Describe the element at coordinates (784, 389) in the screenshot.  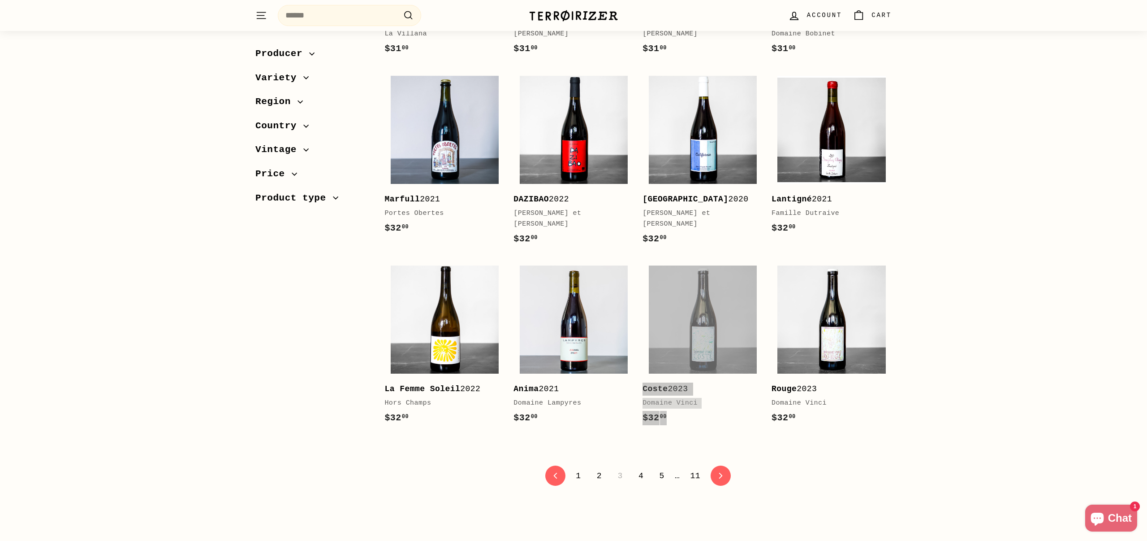
I see `b: Rouge` at that location.